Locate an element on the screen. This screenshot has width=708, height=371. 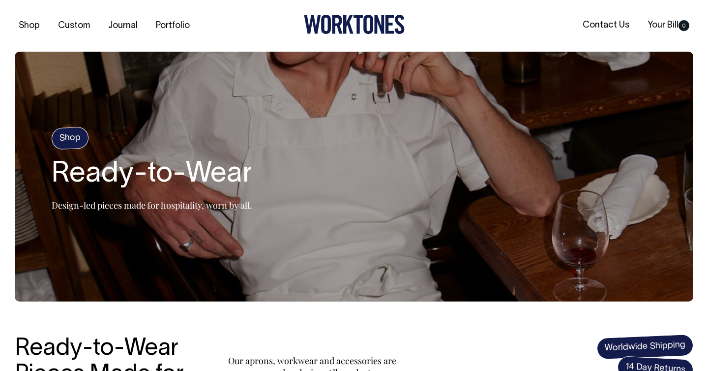
a: Portfolio is located at coordinates (173, 26).